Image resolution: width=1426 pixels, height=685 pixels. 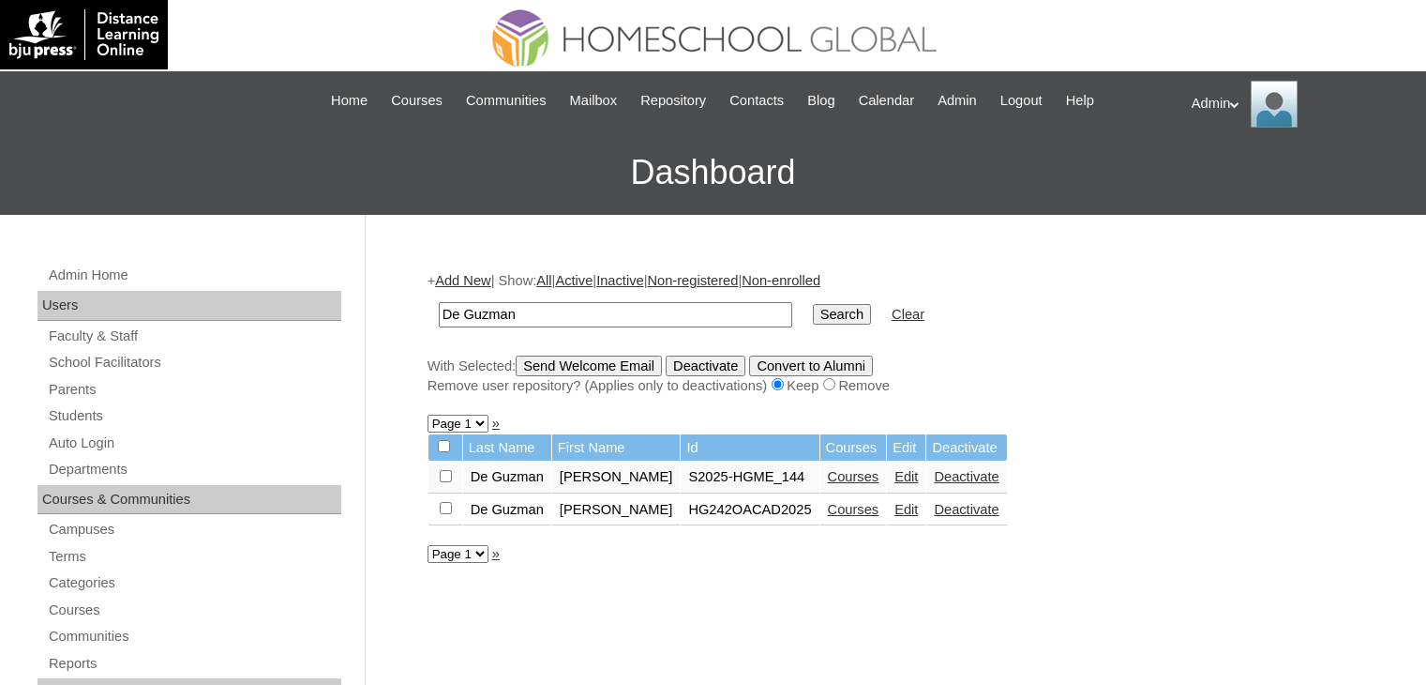 I want to click on img: Admin Homeschool Global, so click(x=1274, y=104).